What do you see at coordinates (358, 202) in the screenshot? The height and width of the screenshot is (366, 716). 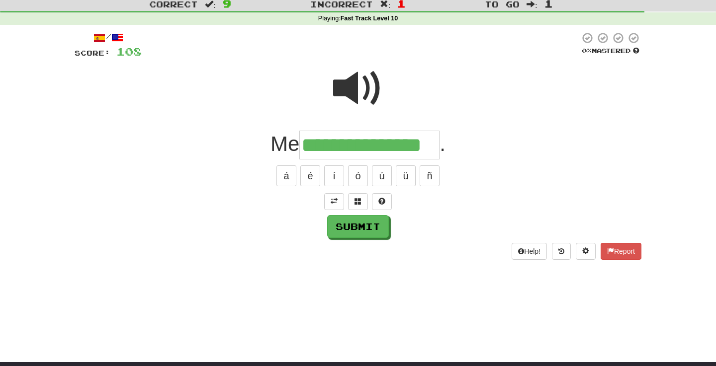 I see `button: Switch sentence to multiple choice alt+p` at bounding box center [358, 202].